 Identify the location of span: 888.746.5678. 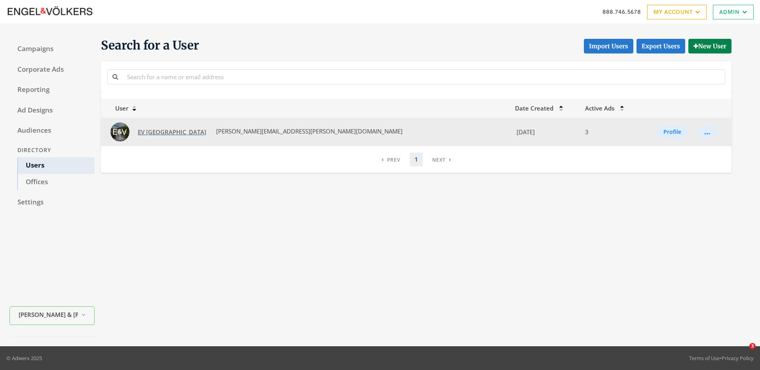
(622, 11).